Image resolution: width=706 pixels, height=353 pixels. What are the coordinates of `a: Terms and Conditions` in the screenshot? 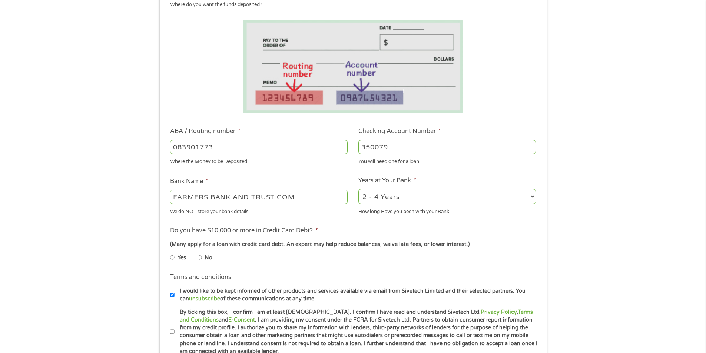 It's located at (356, 316).